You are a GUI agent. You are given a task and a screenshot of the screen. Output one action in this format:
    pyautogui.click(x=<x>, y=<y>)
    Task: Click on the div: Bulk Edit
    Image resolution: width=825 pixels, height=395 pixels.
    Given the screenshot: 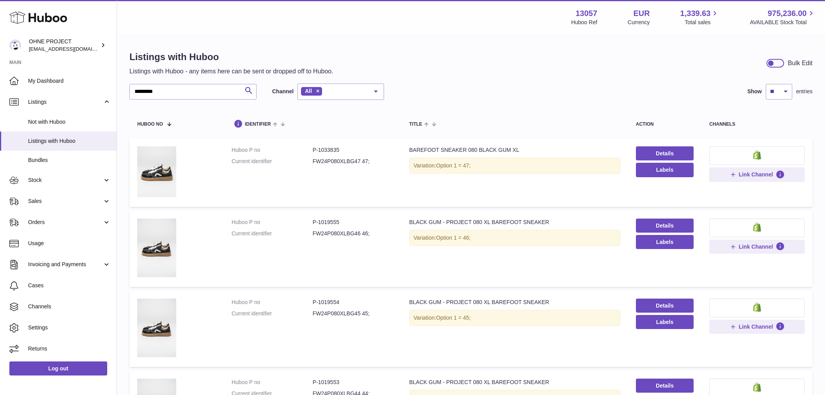 What is the action you would take?
    pyautogui.click(x=800, y=63)
    